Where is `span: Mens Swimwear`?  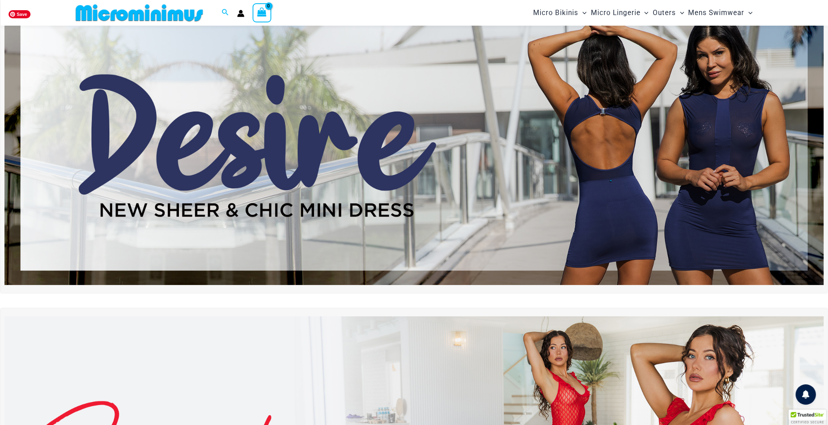 span: Mens Swimwear is located at coordinates (716, 13).